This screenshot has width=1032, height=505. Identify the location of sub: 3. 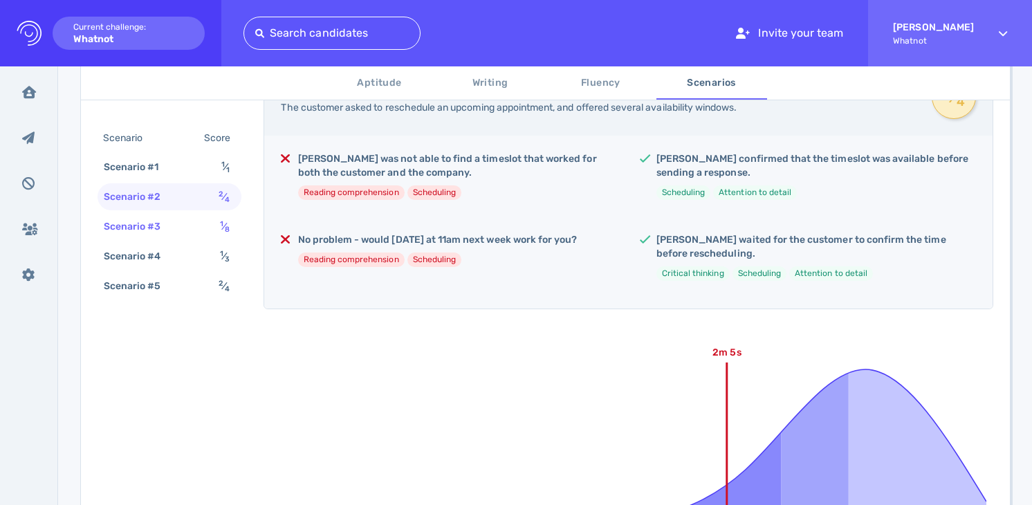
(227, 259).